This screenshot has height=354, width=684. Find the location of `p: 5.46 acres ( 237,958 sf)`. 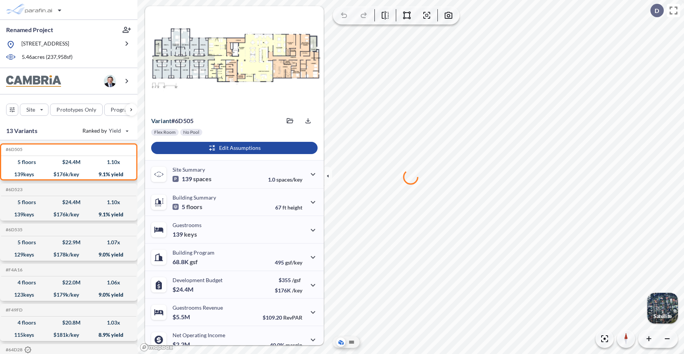

p: 5.46 acres ( 237,958 sf) is located at coordinates (47, 57).